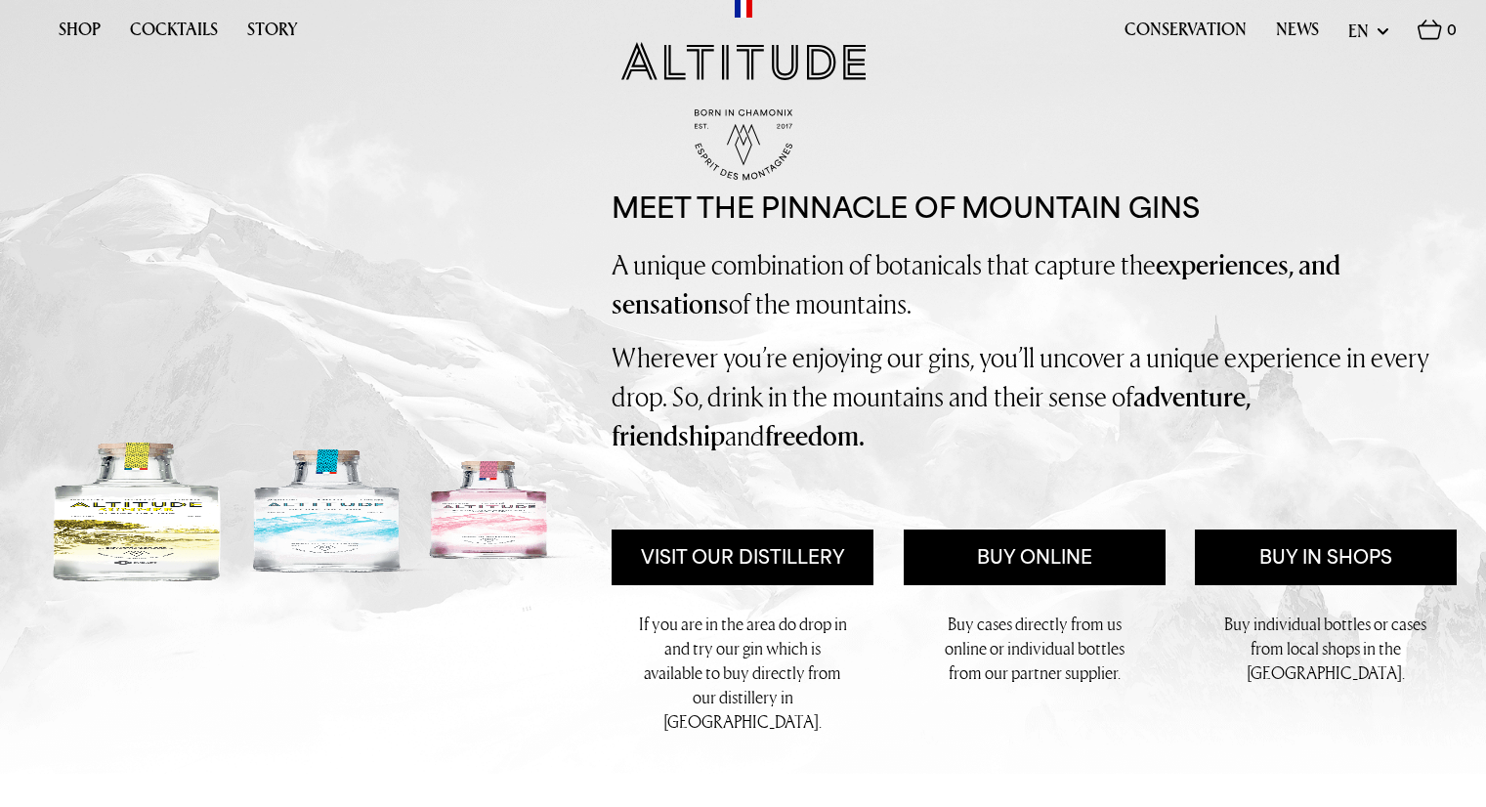  What do you see at coordinates (976, 284) in the screenshot?
I see `strong: experiences, and sensations` at bounding box center [976, 284].